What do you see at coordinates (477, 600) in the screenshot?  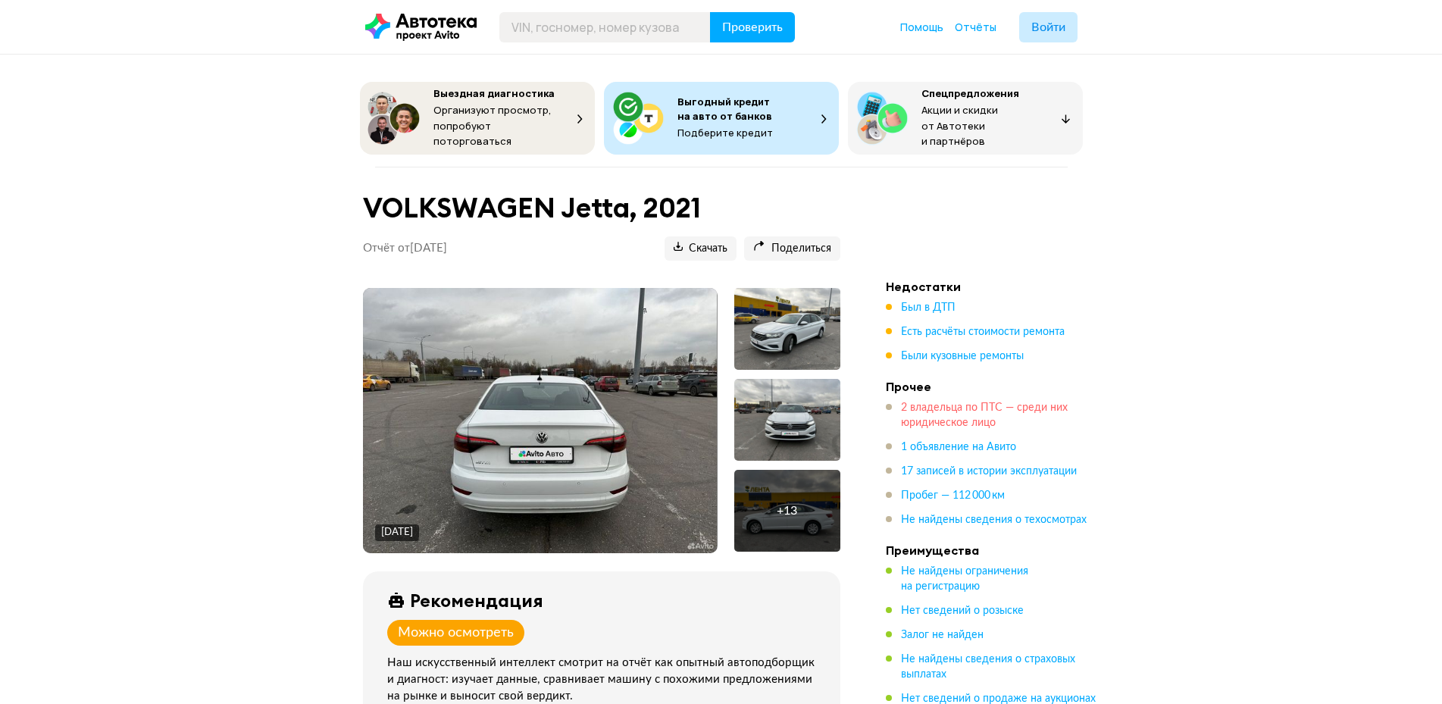 I see `div: Рекомендация` at bounding box center [477, 600].